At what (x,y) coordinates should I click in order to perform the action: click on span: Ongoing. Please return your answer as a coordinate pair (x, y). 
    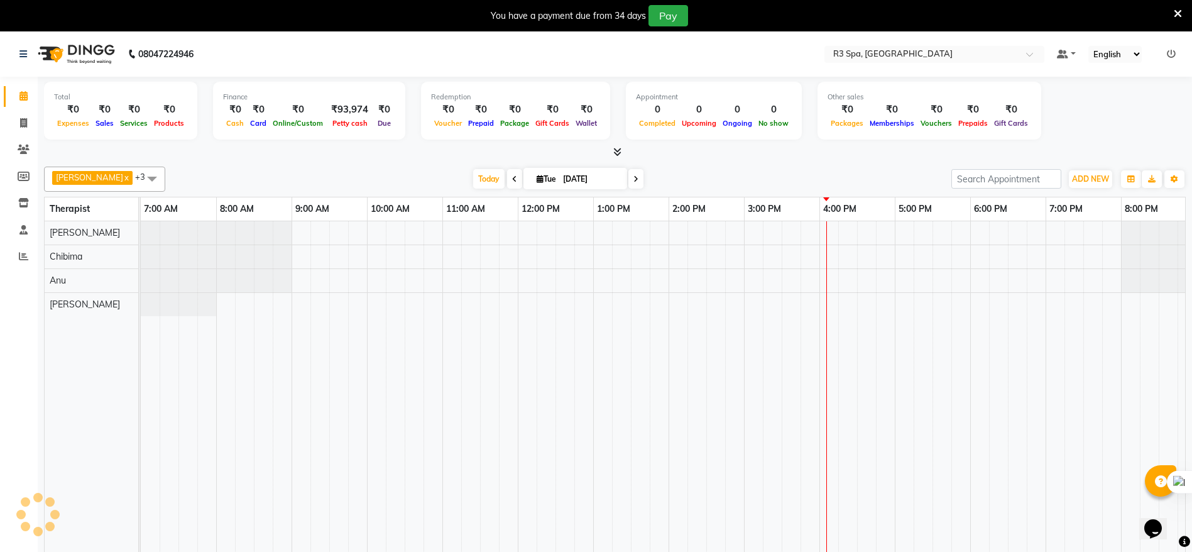
    Looking at the image, I should click on (737, 123).